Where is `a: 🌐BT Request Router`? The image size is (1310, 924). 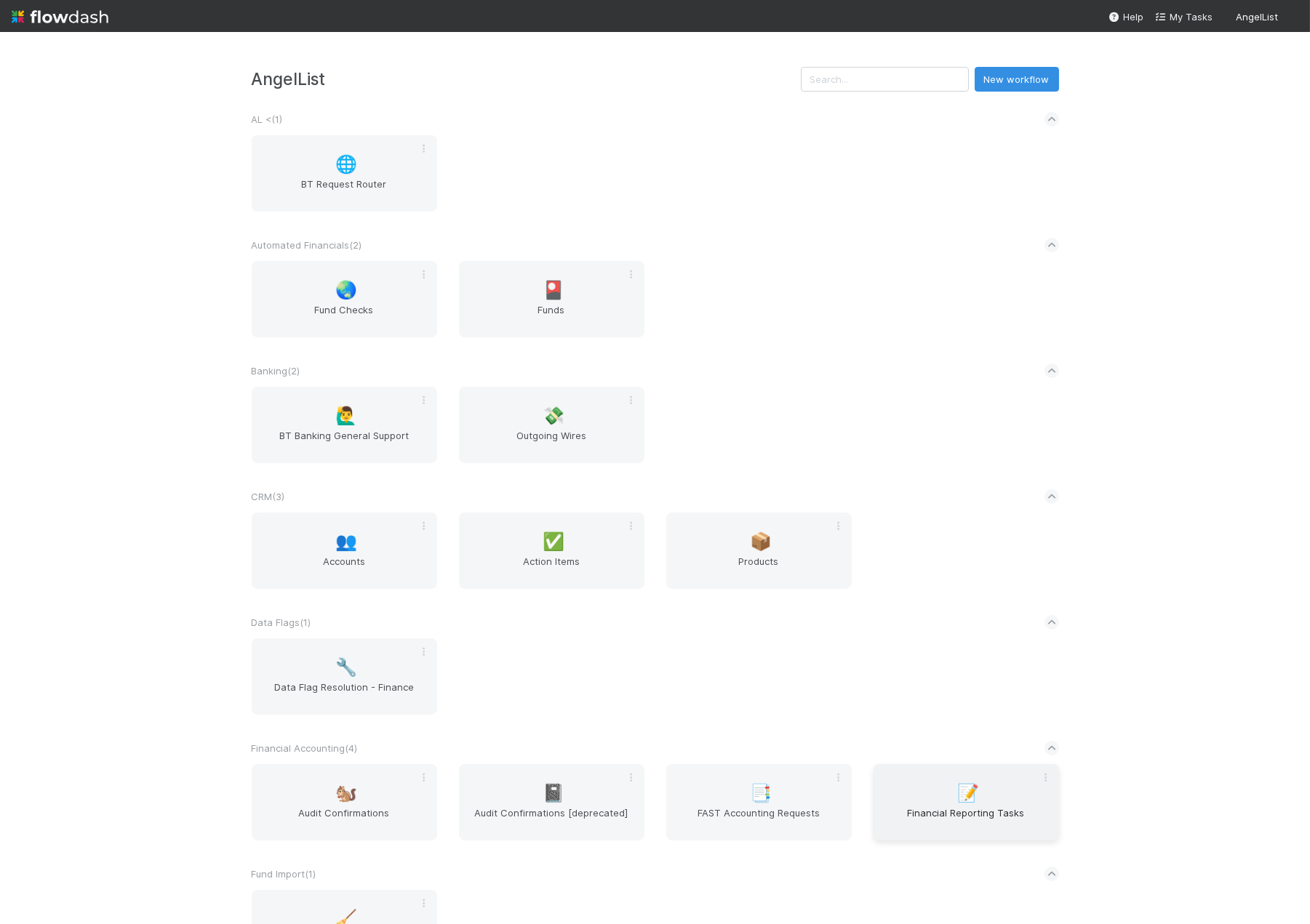
a: 🌐BT Request Router is located at coordinates (344, 173).